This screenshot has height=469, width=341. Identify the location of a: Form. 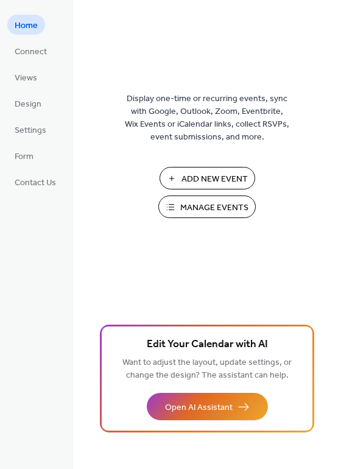
(24, 155).